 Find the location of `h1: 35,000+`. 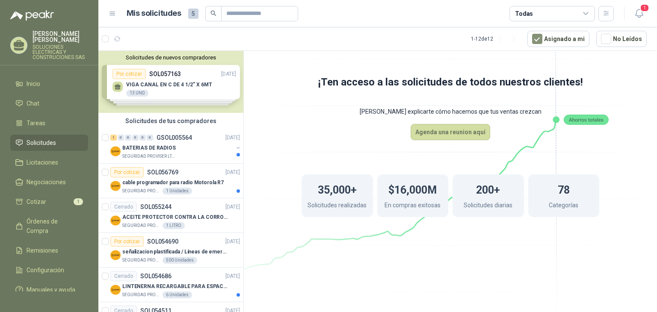

h1: 35,000+ is located at coordinates (337, 189).